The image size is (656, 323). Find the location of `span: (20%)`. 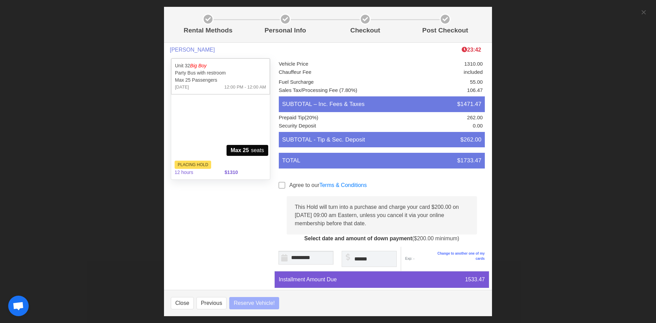

span: (20%) is located at coordinates (312, 117).